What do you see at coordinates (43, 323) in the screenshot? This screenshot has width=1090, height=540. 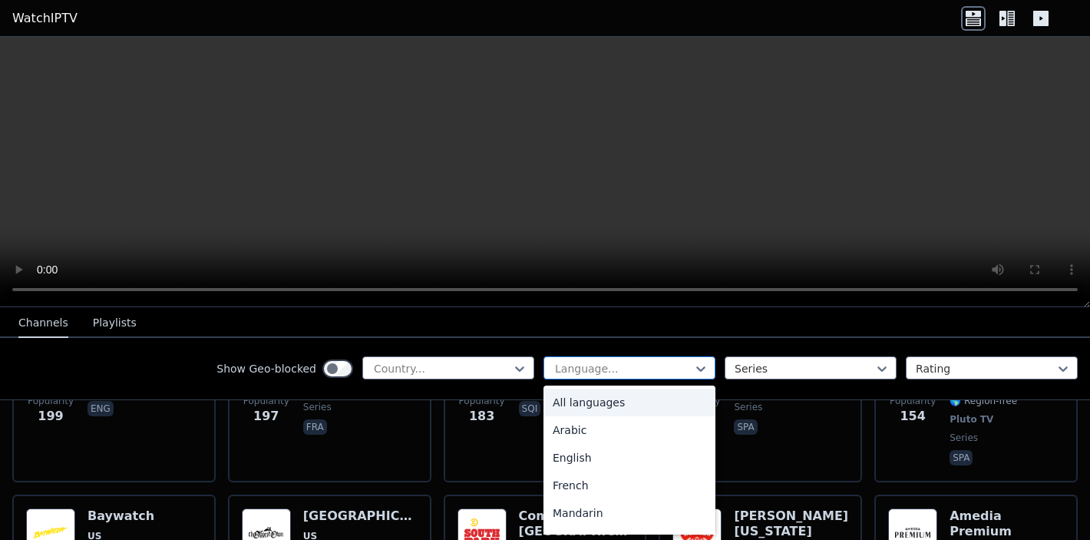 I see `button: Channels` at bounding box center [43, 323].